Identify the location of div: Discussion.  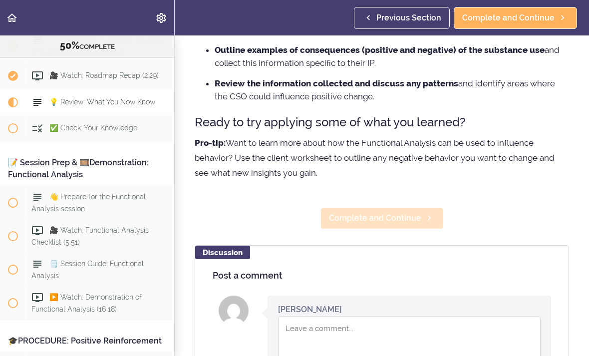
(223, 252).